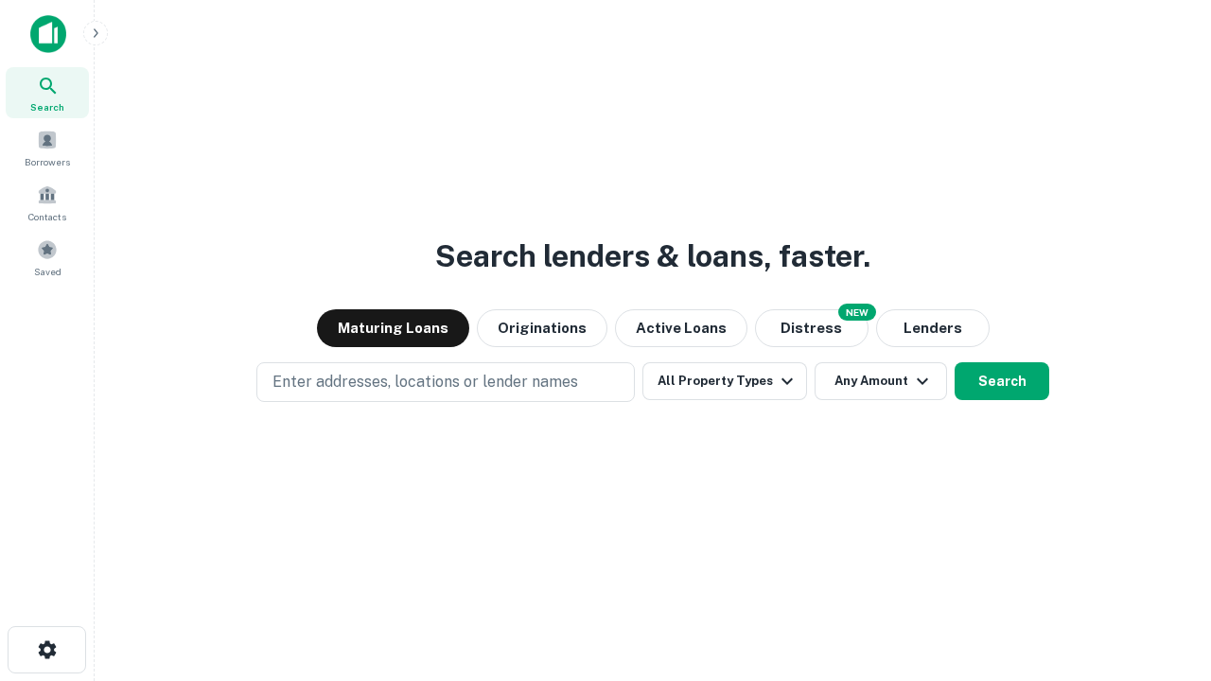 The width and height of the screenshot is (1211, 681). Describe the element at coordinates (857, 312) in the screenshot. I see `div: NEW` at that location.